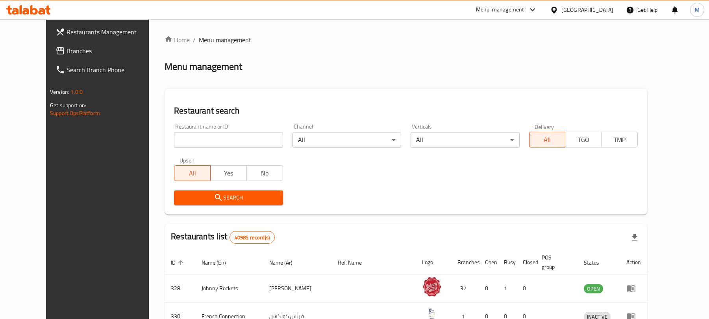 This screenshot has height=319, width=709. Describe the element at coordinates (229, 173) in the screenshot. I see `span: Yes` at that location.